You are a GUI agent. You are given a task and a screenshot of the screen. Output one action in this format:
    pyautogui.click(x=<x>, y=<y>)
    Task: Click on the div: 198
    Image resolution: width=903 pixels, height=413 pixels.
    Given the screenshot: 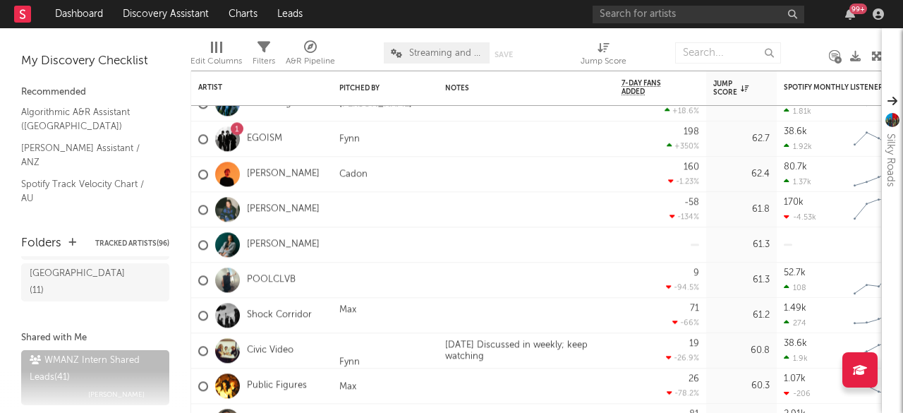 What is the action you would take?
    pyautogui.click(x=692, y=131)
    